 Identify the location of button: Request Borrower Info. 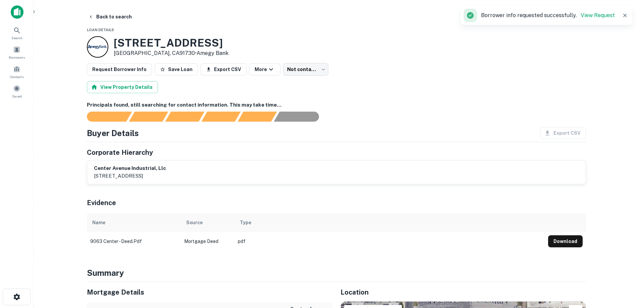
(119, 69).